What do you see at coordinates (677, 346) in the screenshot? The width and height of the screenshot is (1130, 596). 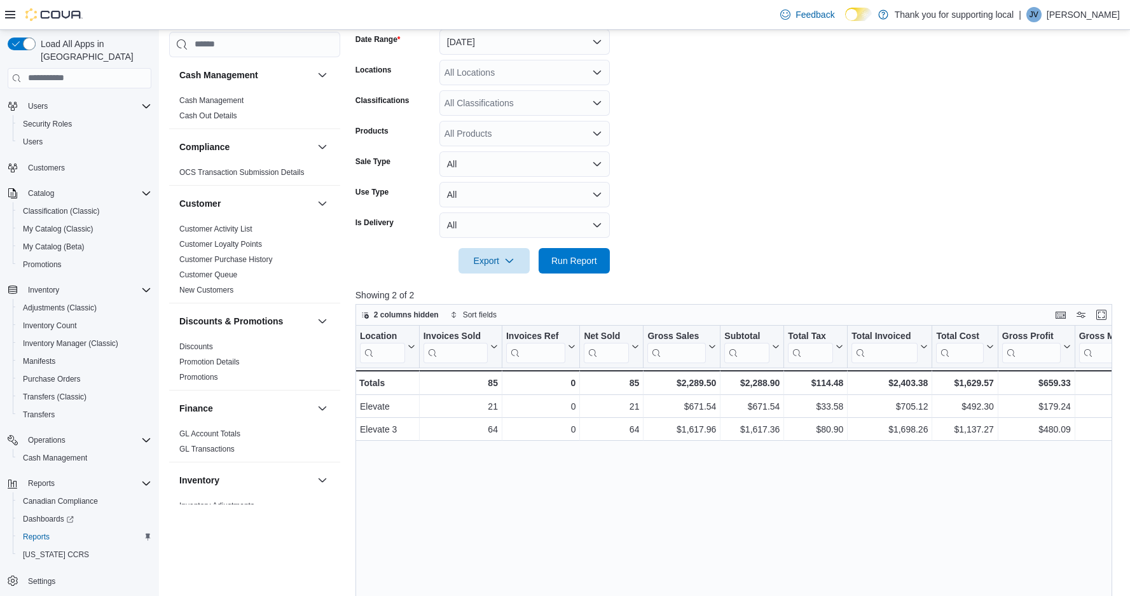 I see `div: Gross Sales` at bounding box center [677, 346].